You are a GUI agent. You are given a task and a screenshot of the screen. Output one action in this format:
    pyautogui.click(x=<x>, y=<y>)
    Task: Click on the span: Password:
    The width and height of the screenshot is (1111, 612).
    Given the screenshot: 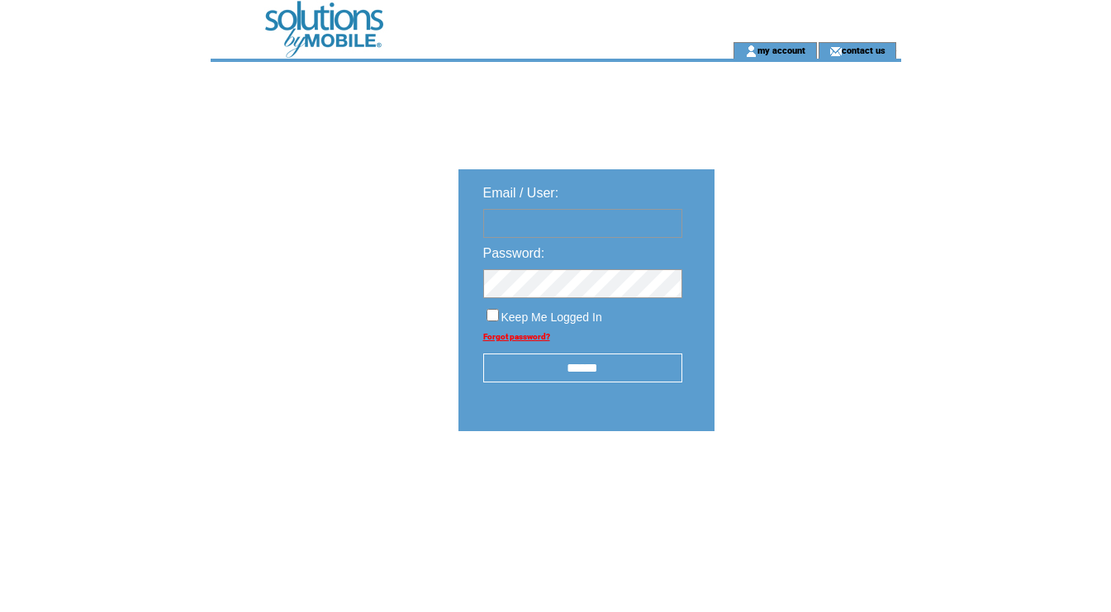 What is the action you would take?
    pyautogui.click(x=514, y=253)
    